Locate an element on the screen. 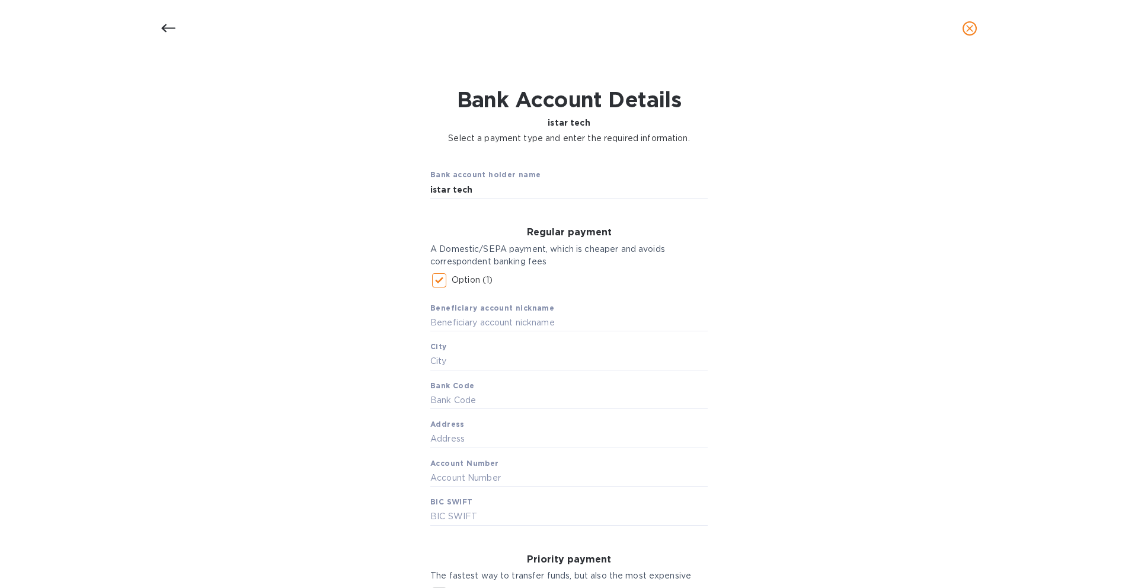 This screenshot has height=588, width=1138. b: Beneficiary account nickname is located at coordinates (492, 308).